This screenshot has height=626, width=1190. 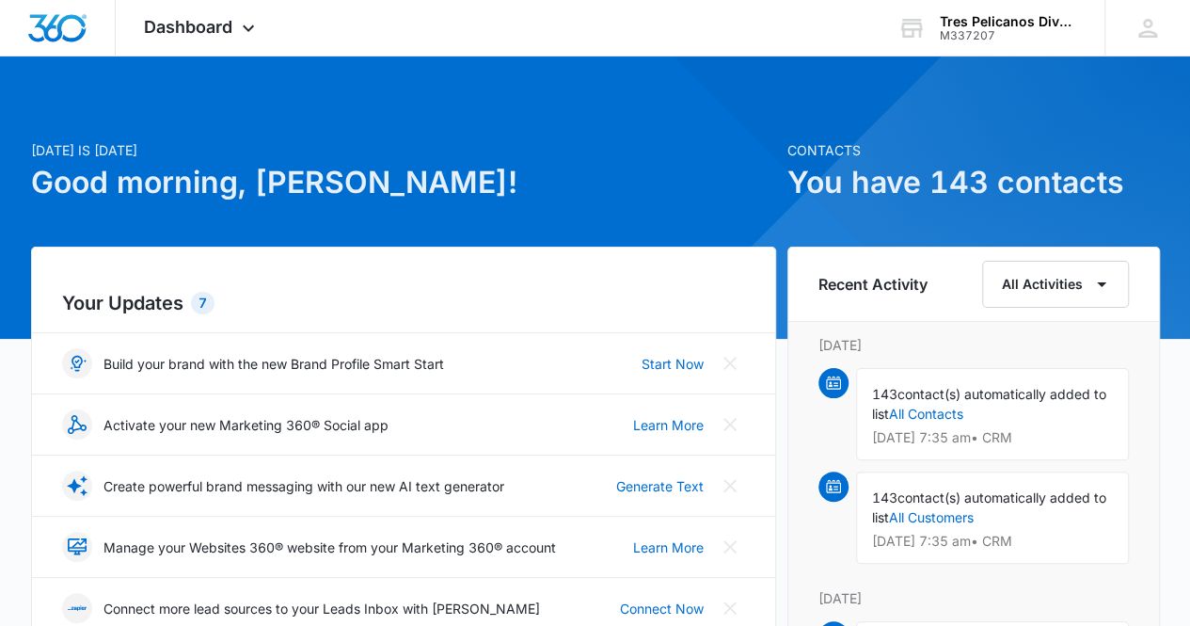 I want to click on div: 7, so click(x=202, y=303).